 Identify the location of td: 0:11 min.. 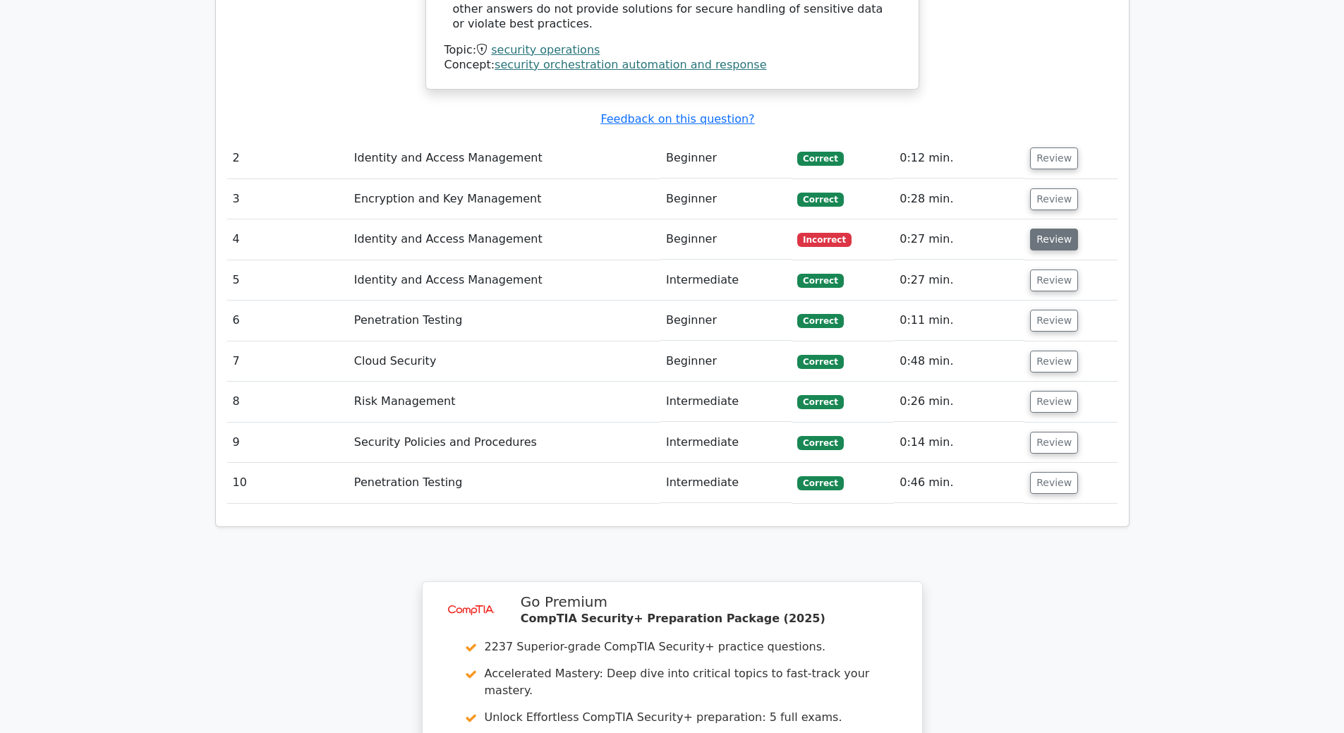
(959, 320).